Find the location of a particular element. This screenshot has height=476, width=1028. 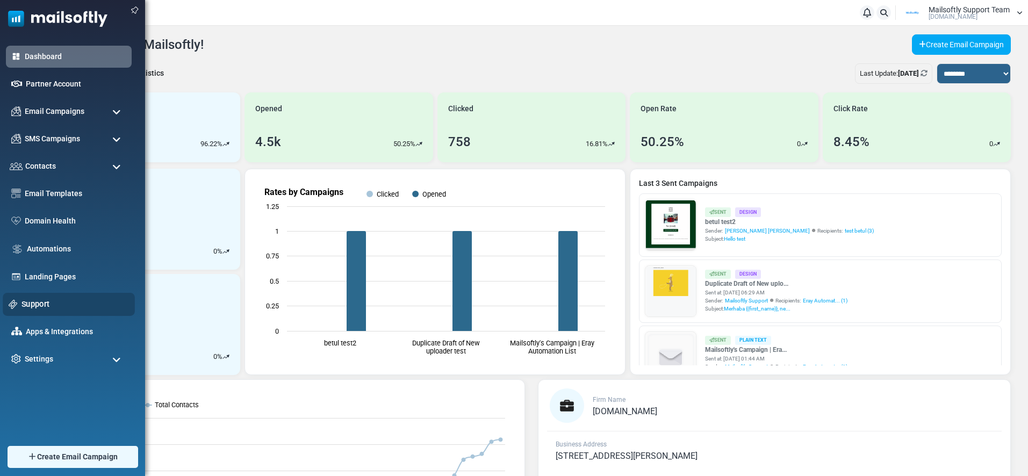

a: Refresh Stats is located at coordinates (924, 73).